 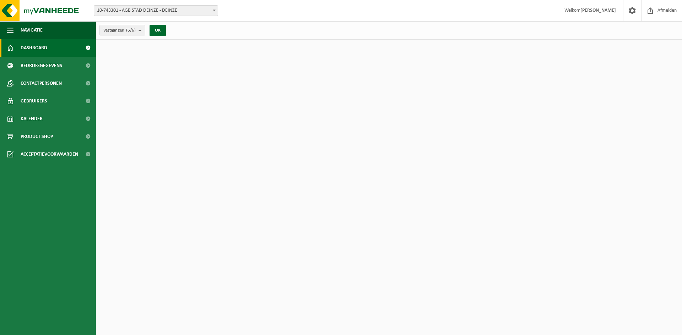 What do you see at coordinates (41, 83) in the screenshot?
I see `span: Contactpersonen` at bounding box center [41, 83].